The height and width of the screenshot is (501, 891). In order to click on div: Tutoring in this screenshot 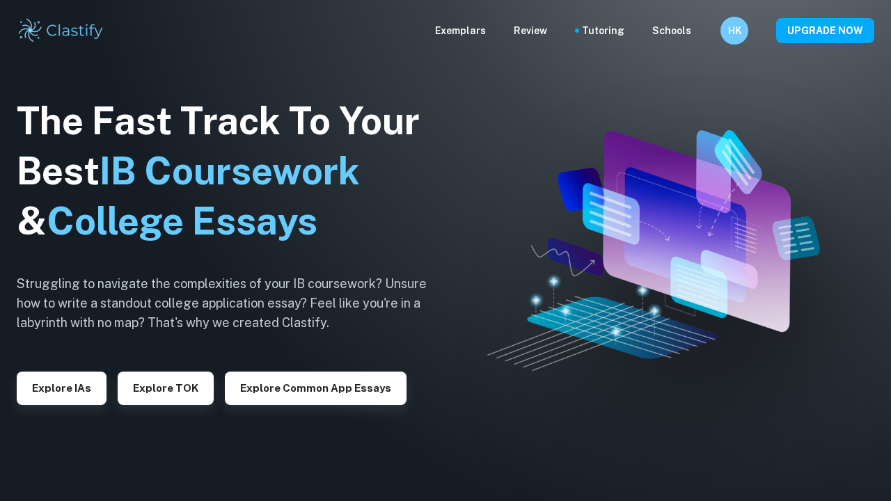, I will do `click(603, 31)`.